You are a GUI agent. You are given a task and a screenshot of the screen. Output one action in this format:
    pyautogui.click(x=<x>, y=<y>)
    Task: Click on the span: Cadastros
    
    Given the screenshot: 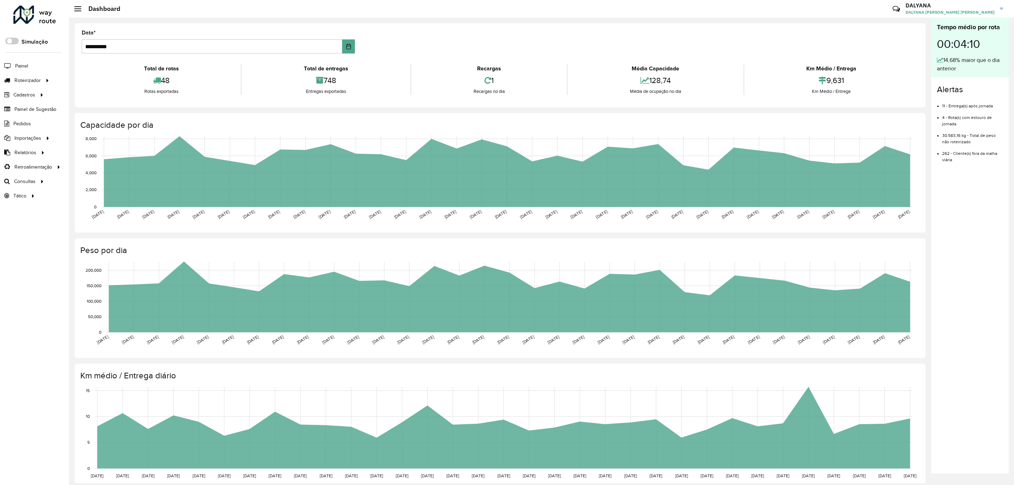 What is the action you would take?
    pyautogui.click(x=24, y=95)
    